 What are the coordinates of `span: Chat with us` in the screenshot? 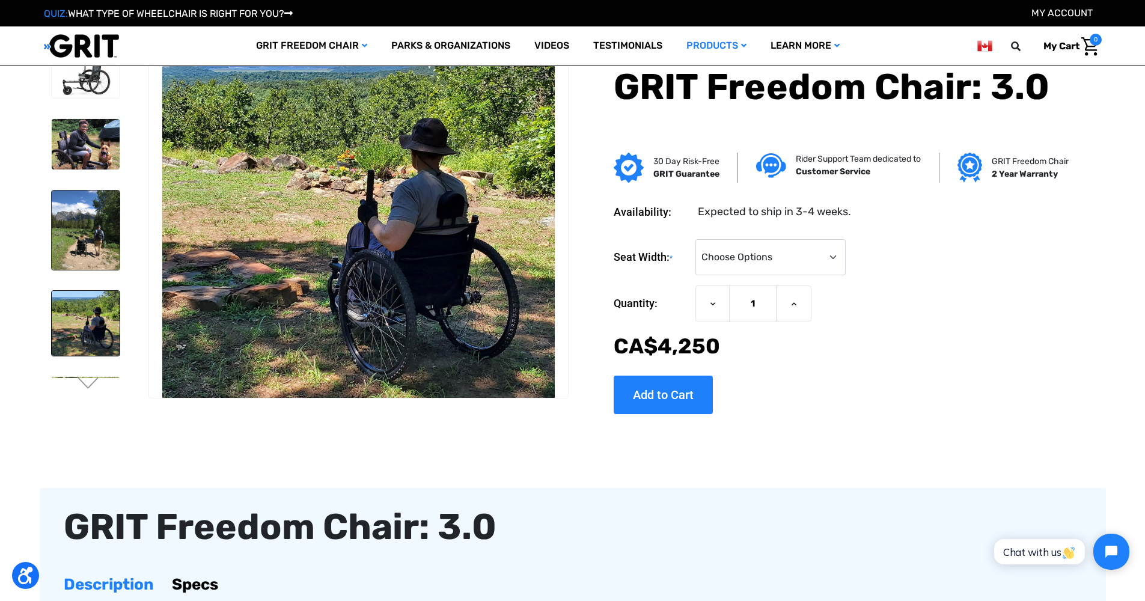 It's located at (58, 28).